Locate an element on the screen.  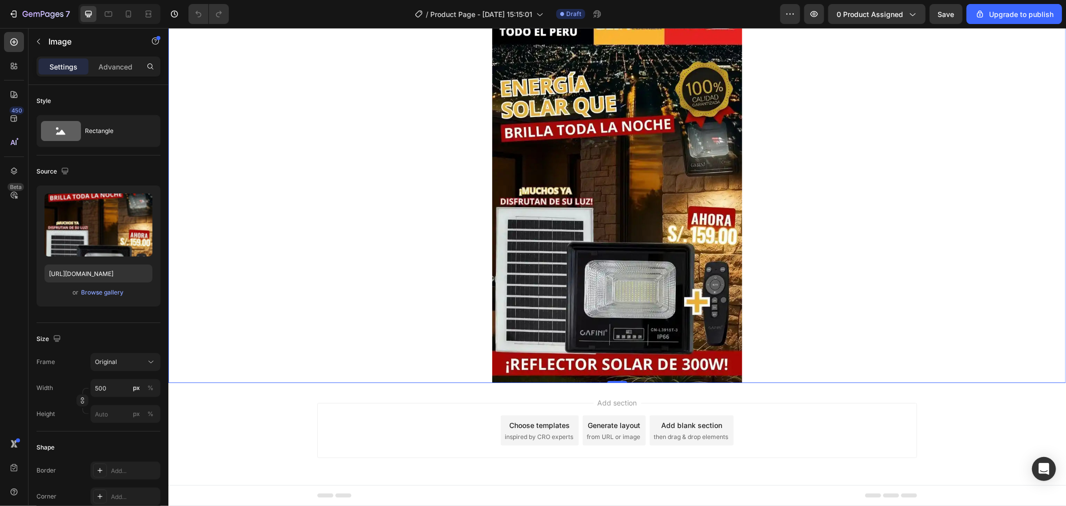
p: Advanced is located at coordinates (115, 66).